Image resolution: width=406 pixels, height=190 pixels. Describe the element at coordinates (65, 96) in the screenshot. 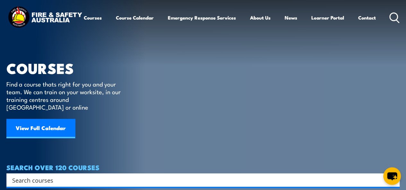

I see `p: Find a course thats right for you and your team. We can train on your worksite, in our training c...` at that location.